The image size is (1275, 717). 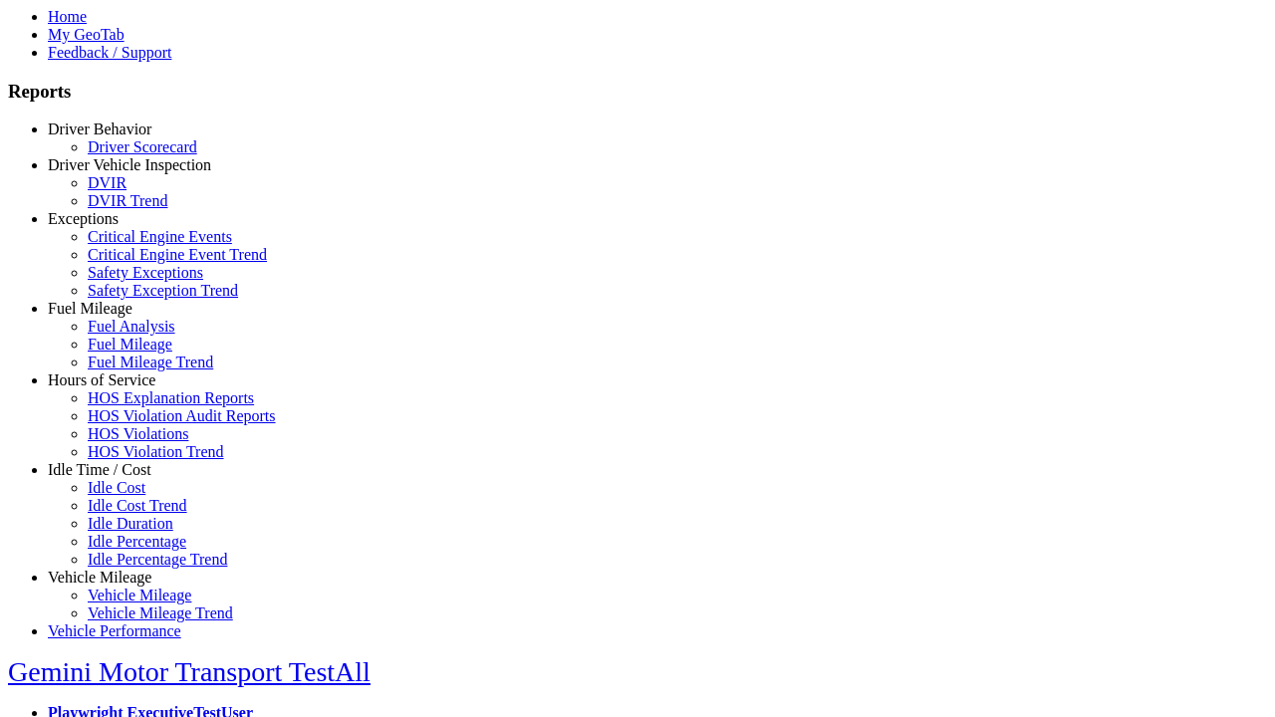 I want to click on a: Fuel Analysis, so click(x=132, y=326).